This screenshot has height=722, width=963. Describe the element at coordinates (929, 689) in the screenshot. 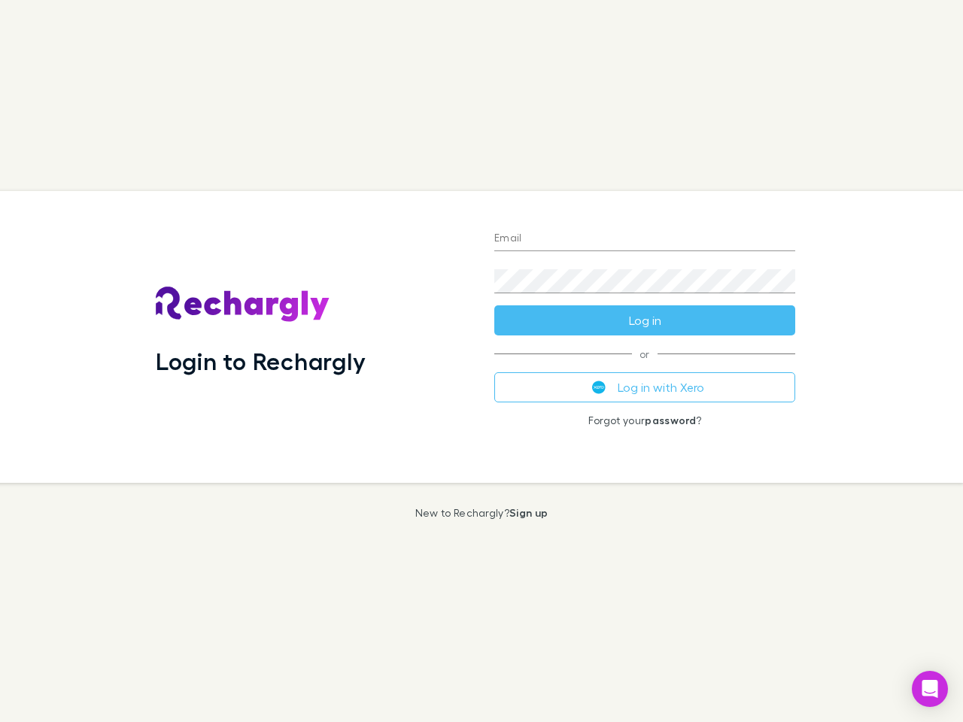

I see `div: Open Intercom Messenger` at that location.